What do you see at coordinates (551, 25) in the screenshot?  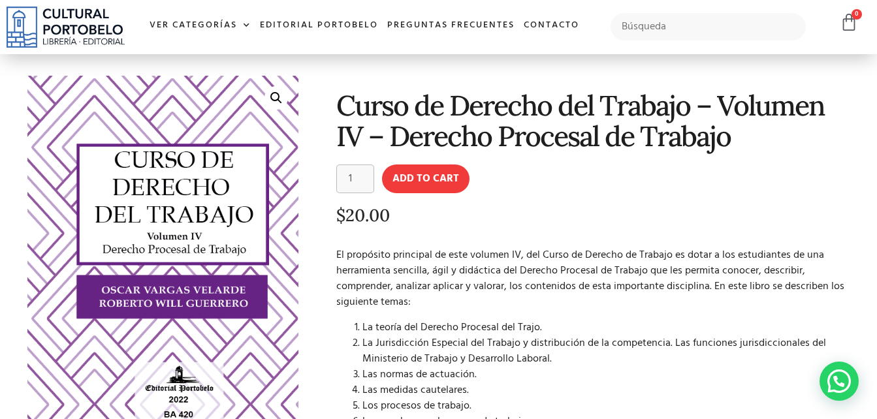 I see `a: Contacto` at bounding box center [551, 25].